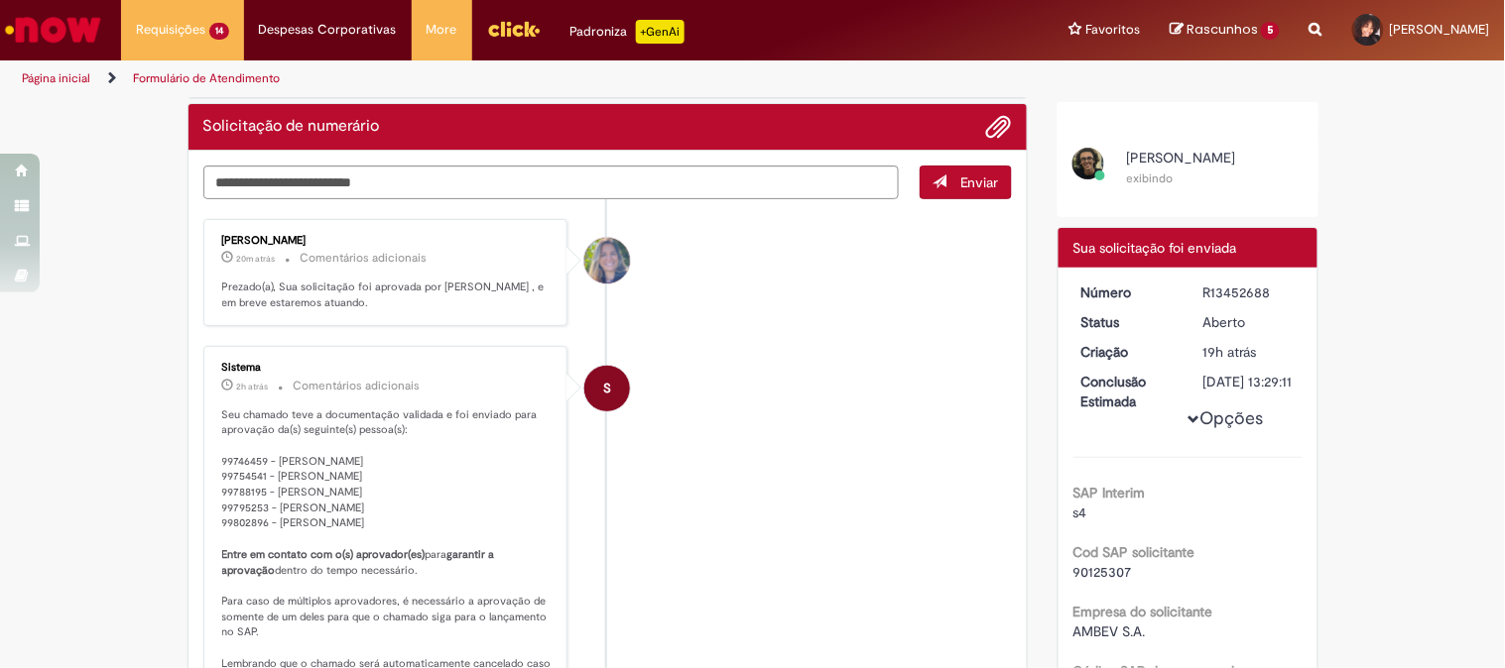  What do you see at coordinates (1222, 29) in the screenshot?
I see `span: Rascunhos` at bounding box center [1222, 29].